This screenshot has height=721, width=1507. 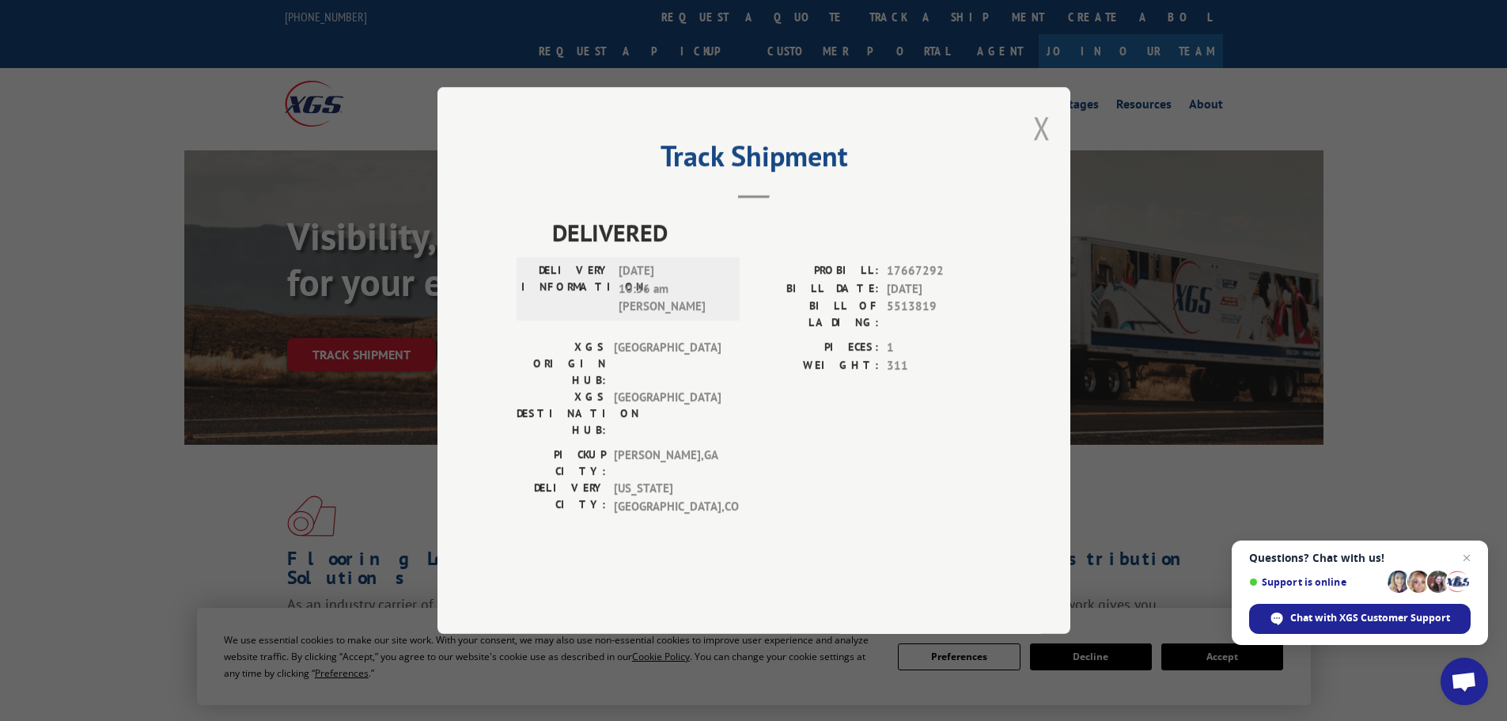 I want to click on button: Close modal, so click(x=1042, y=127).